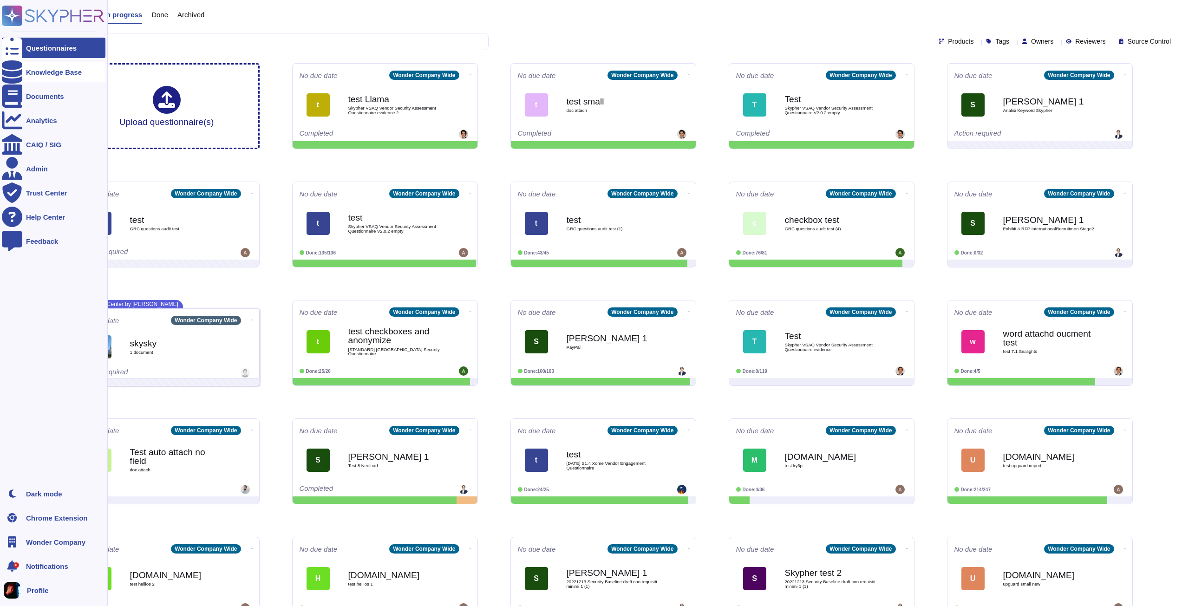  Describe the element at coordinates (41, 120) in the screenshot. I see `div: Analytics` at that location.